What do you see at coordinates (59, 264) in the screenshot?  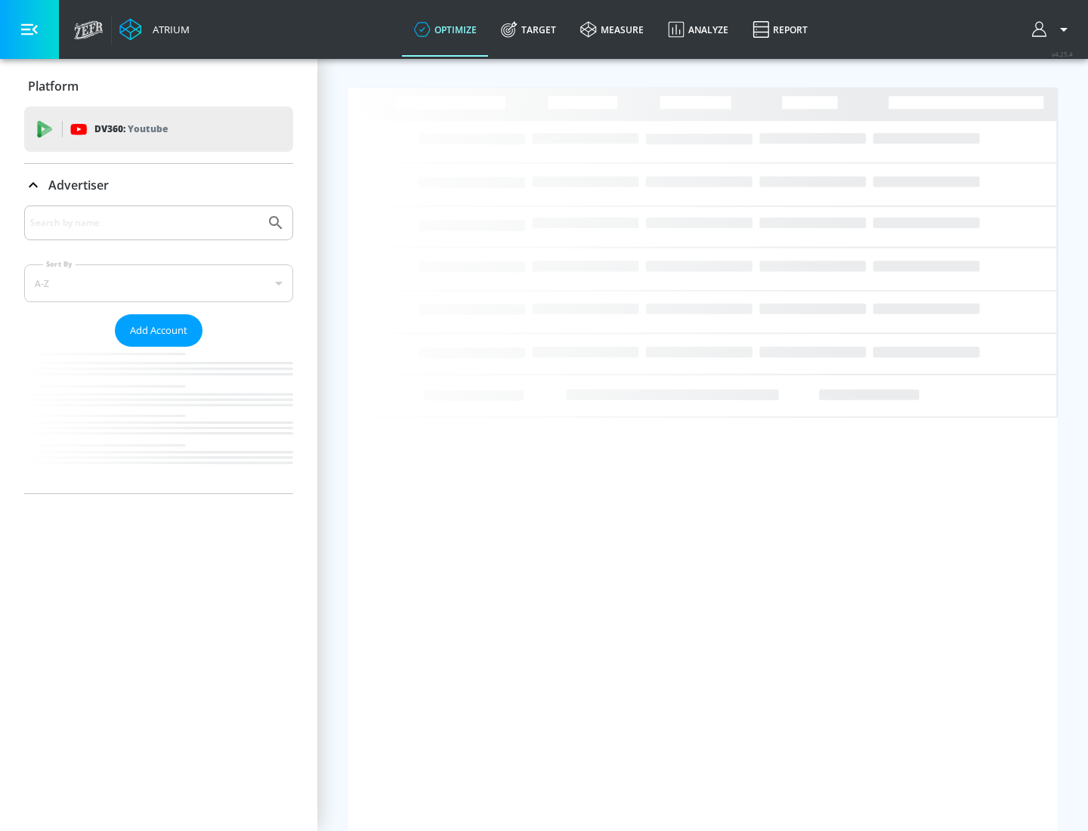 I see `label: Sort By` at bounding box center [59, 264].